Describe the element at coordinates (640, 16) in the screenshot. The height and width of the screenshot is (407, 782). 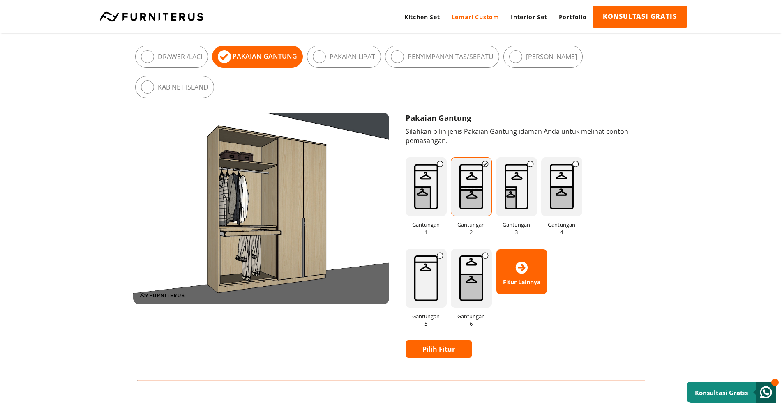
I see `a: KONSULTASI GRATIS` at that location.